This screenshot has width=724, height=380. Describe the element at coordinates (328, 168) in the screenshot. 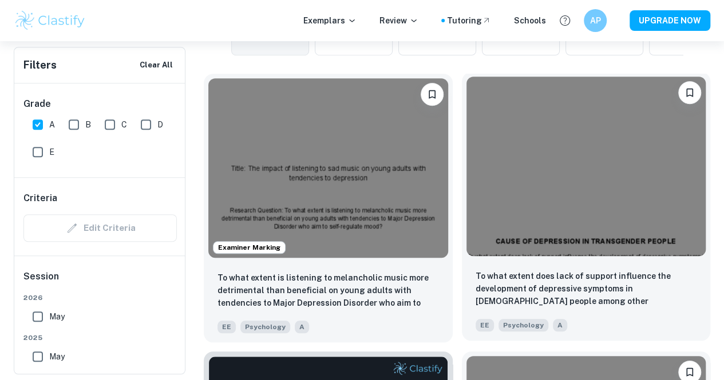

I see `img: Psychology EE example thumbnail: To what extent is listening to melanchol` at that location.